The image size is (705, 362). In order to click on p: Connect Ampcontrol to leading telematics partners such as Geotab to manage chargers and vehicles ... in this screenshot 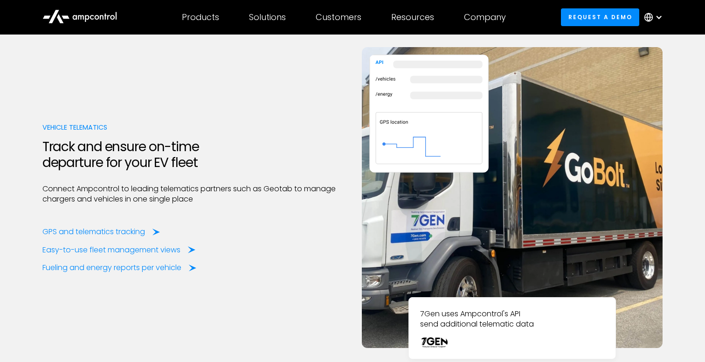, I will do `click(192, 194)`.